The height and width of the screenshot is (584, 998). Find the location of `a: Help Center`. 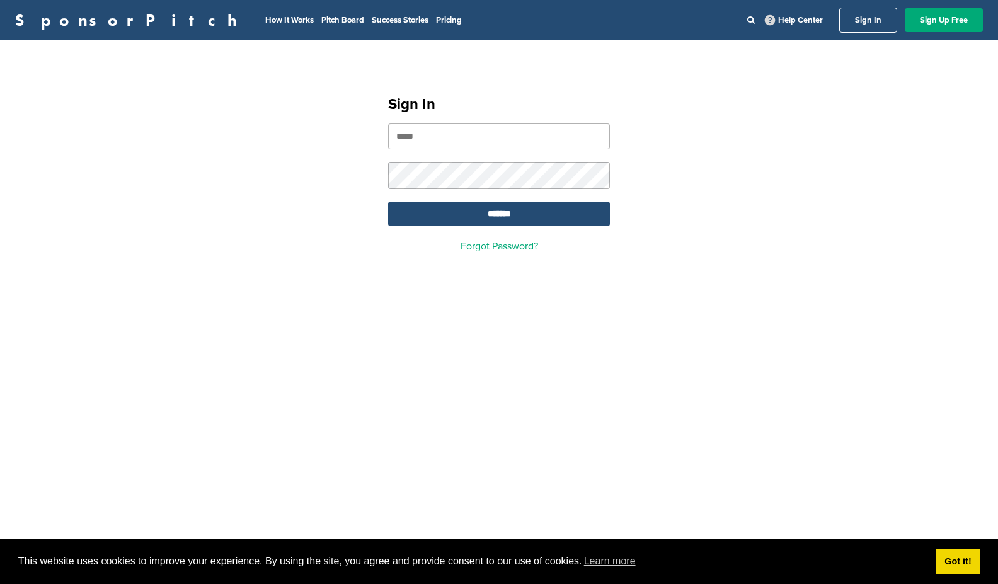

a: Help Center is located at coordinates (794, 20).